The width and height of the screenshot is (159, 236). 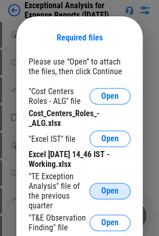 I want to click on div: Cost_Centers_Roles_-_ALG.xlsx, so click(x=79, y=118).